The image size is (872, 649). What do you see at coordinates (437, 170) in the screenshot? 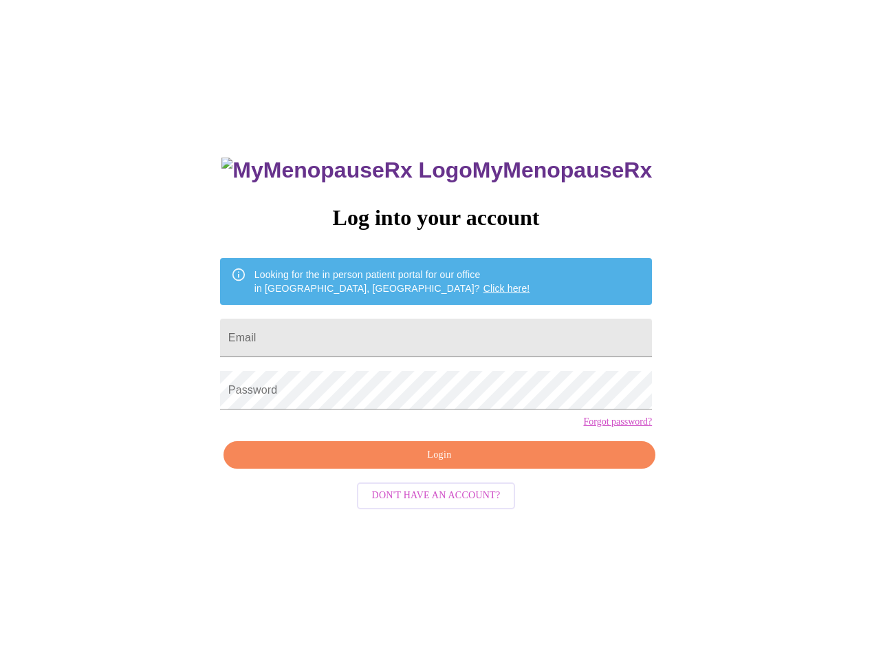
I see `h3: MyMenopauseRx` at bounding box center [437, 170].